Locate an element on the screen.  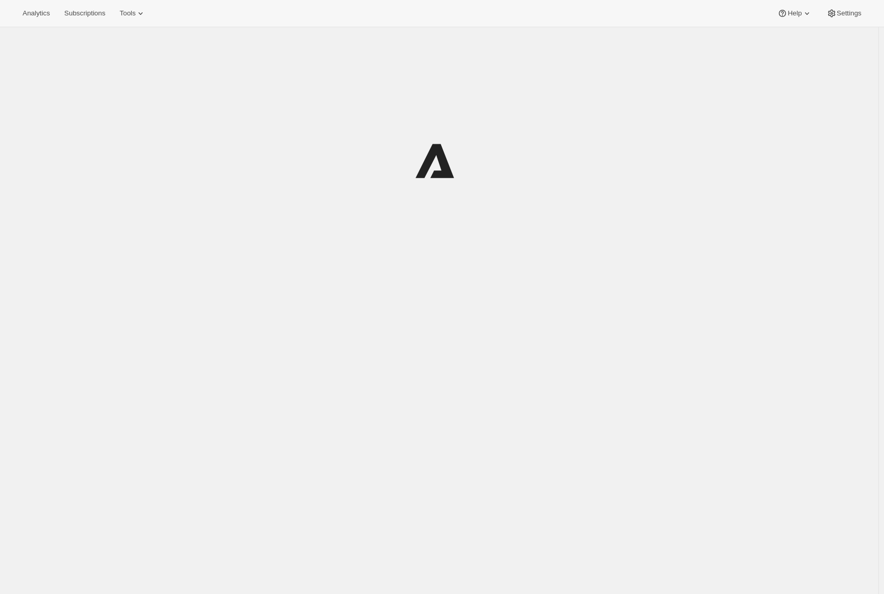
button: Subscriptions is located at coordinates (85, 13).